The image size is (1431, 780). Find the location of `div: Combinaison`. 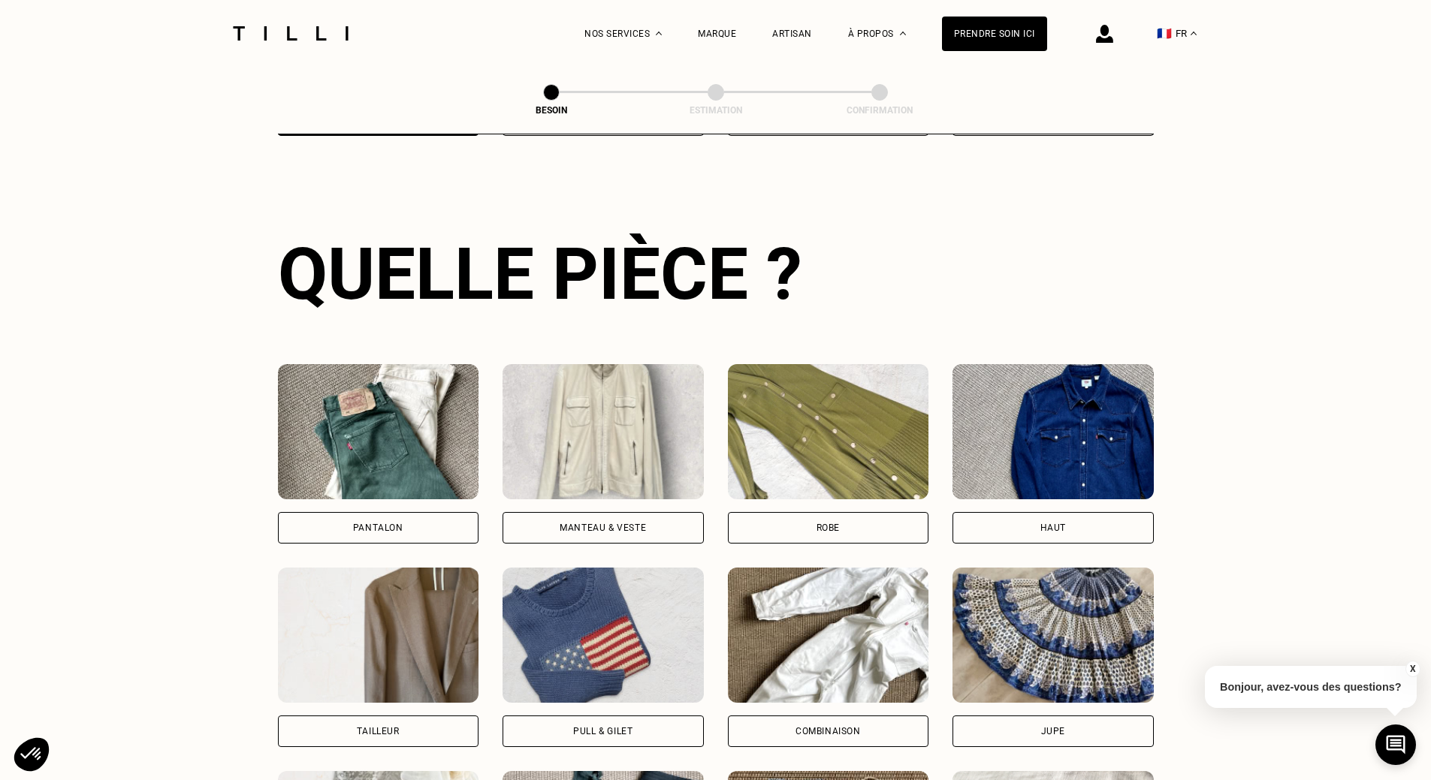

div: Combinaison is located at coordinates (828, 732).